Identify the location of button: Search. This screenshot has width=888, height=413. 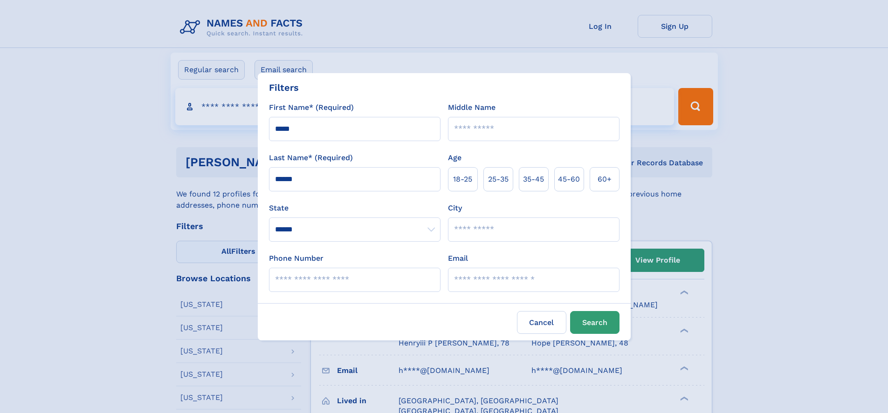
(595, 323).